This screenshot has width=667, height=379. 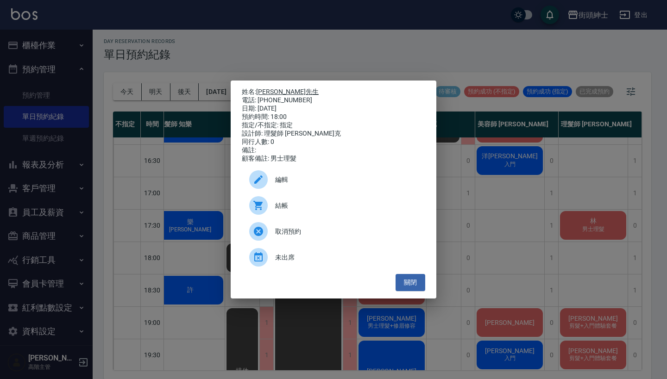 What do you see at coordinates (334, 206) in the screenshot?
I see `div: 結帳` at bounding box center [334, 206].